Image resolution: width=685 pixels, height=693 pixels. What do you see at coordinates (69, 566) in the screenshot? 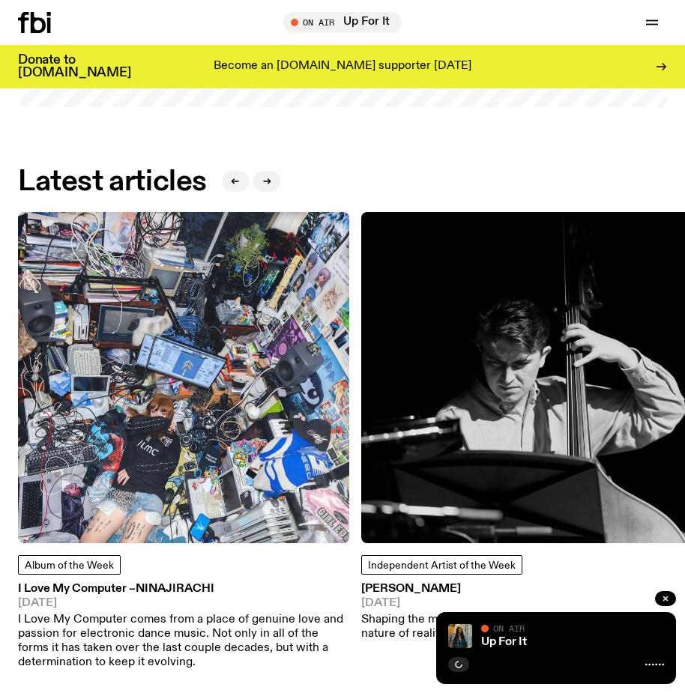
I see `span: Album of the Week` at bounding box center [69, 566].